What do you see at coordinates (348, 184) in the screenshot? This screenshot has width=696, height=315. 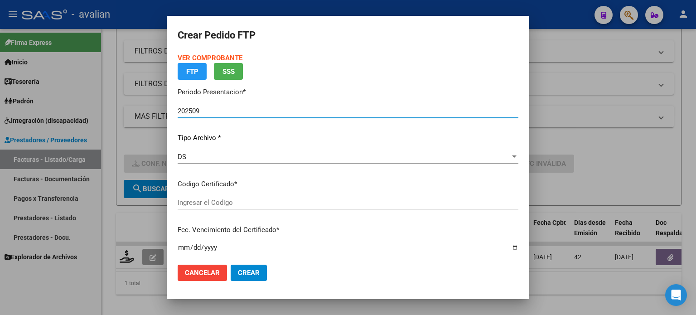 I see `p: Codigo Certificado` at bounding box center [348, 184].